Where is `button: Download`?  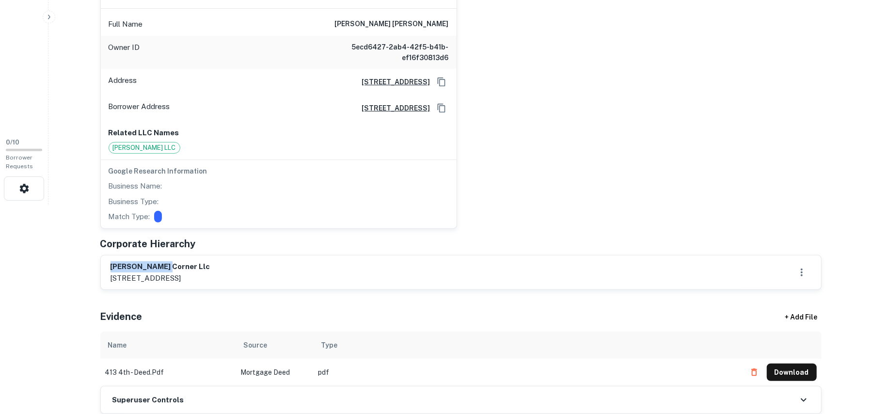
button: Download is located at coordinates (792, 372).